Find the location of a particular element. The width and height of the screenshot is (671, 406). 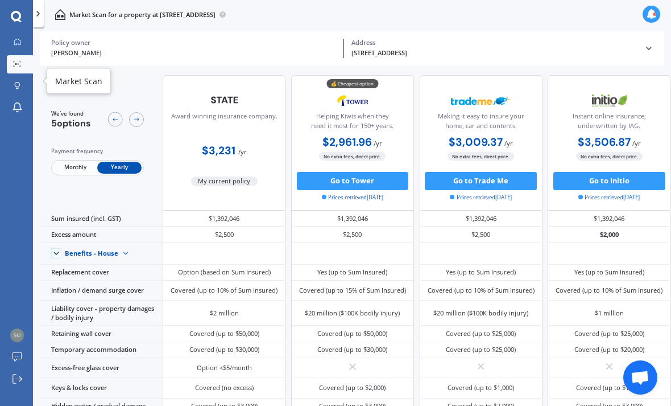

div: $2,000 is located at coordinates (609, 234).